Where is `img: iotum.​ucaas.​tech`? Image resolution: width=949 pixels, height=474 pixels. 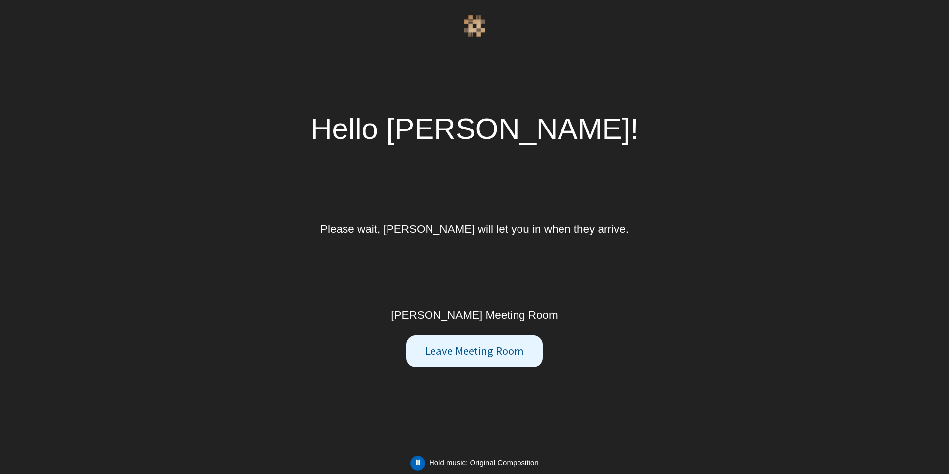 img: iotum.​ucaas.​tech is located at coordinates (475, 26).